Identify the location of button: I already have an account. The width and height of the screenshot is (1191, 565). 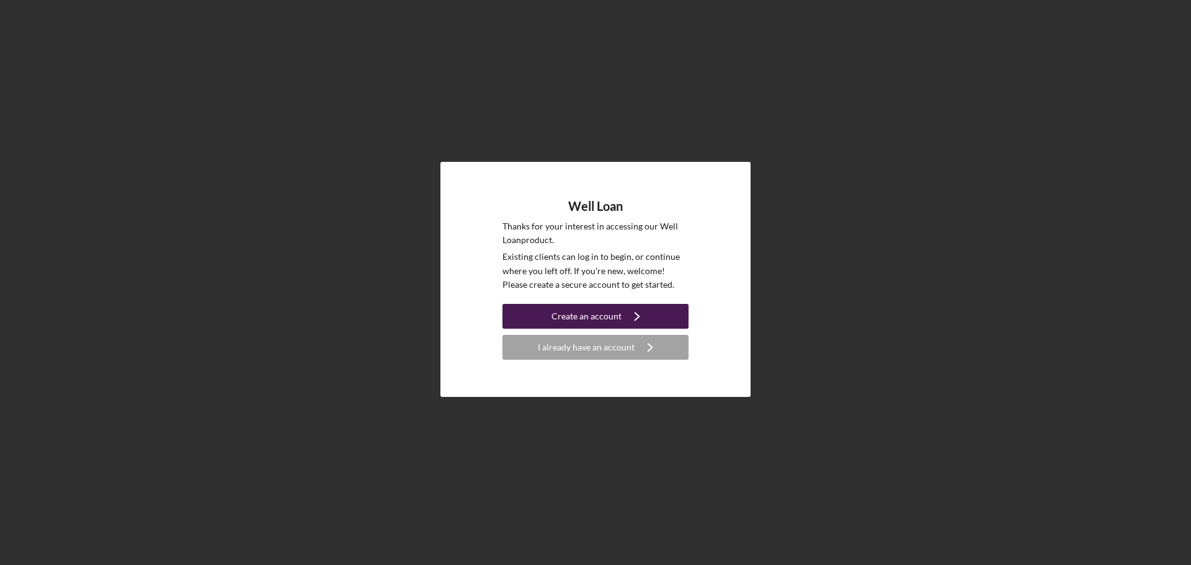
(595, 347).